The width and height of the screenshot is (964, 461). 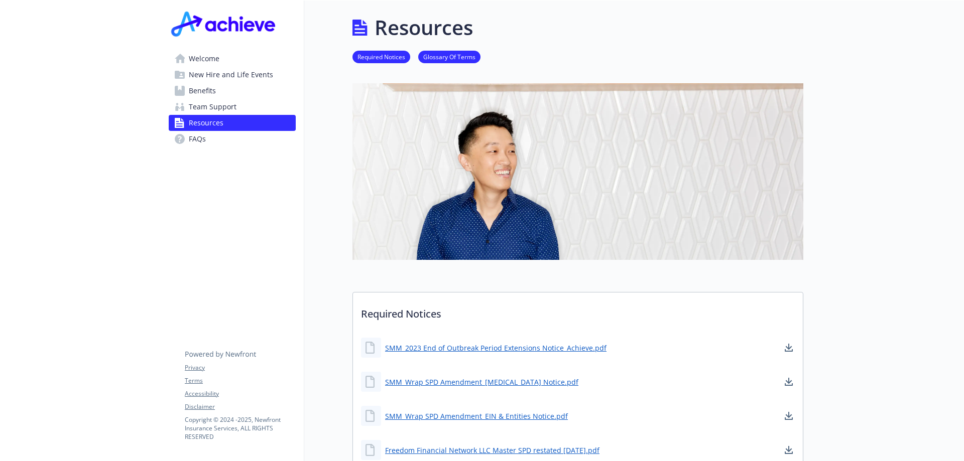 What do you see at coordinates (240, 394) in the screenshot?
I see `a: Accessibility` at bounding box center [240, 394].